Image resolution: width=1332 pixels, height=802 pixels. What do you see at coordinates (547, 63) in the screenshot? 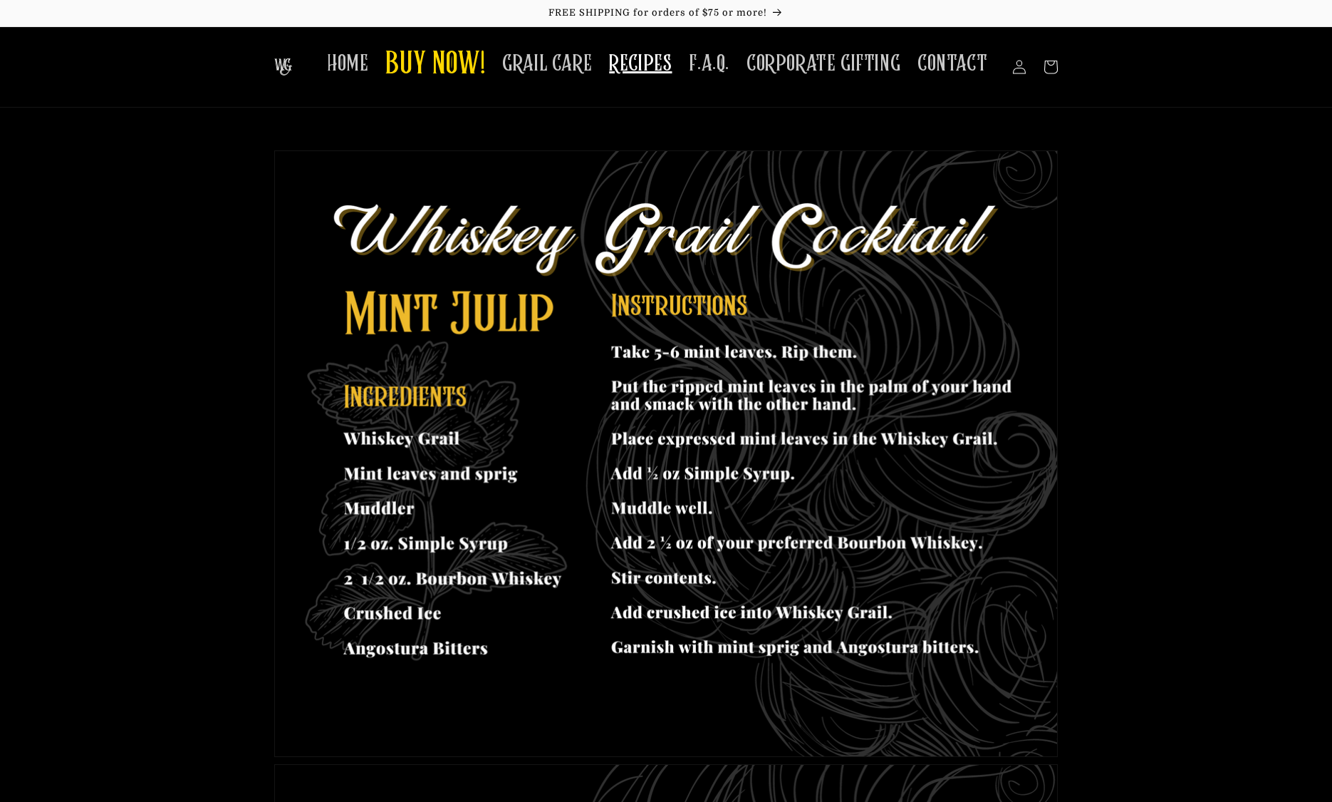
I see `a: GRAIL CARE` at bounding box center [547, 63].